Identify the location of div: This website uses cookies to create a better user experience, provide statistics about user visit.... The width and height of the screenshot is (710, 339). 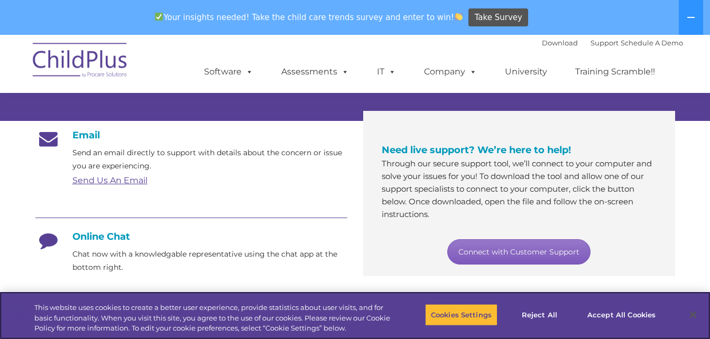
(212, 318).